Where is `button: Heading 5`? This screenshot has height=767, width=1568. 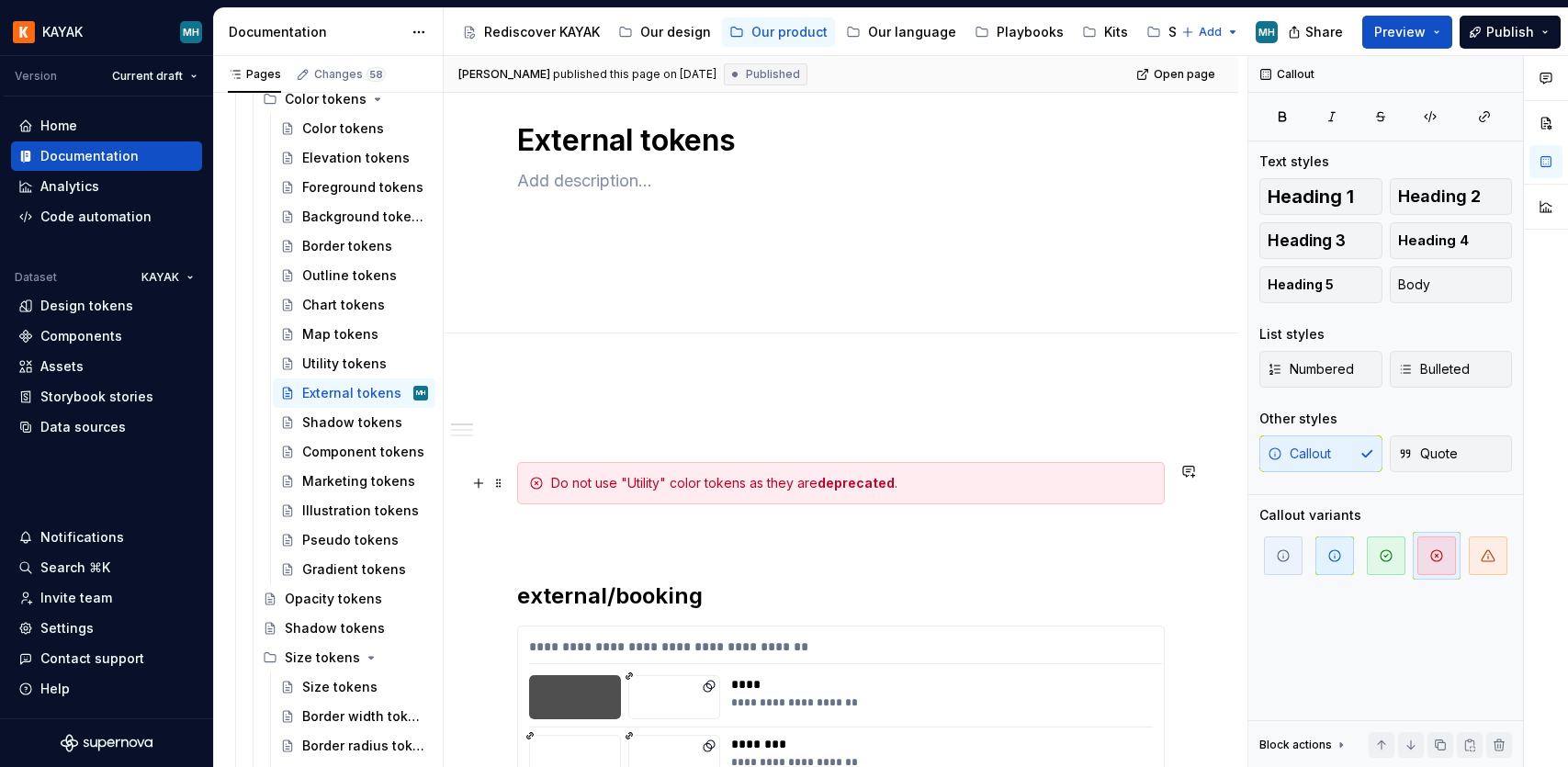
button: Heading 5 is located at coordinates (1321, 285).